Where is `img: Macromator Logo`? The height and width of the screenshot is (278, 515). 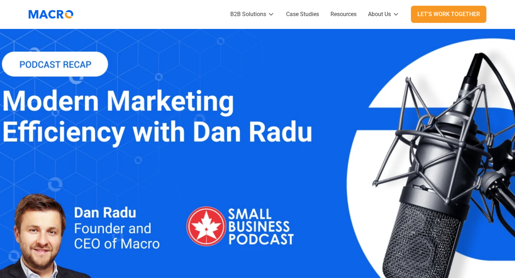 img: Macromator Logo is located at coordinates (51, 14).